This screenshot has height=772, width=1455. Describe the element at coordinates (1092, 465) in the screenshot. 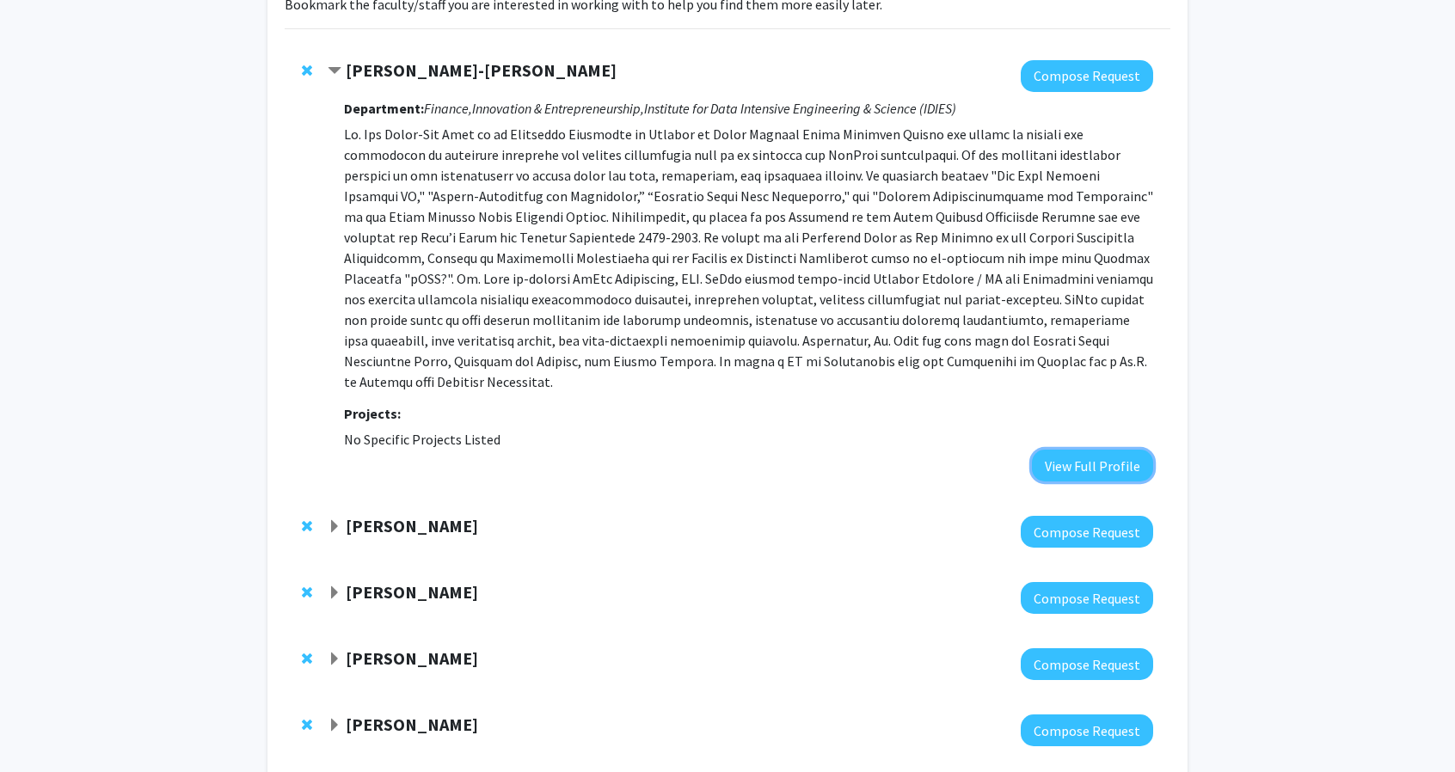

I see `button: View Full Profile` at that location.